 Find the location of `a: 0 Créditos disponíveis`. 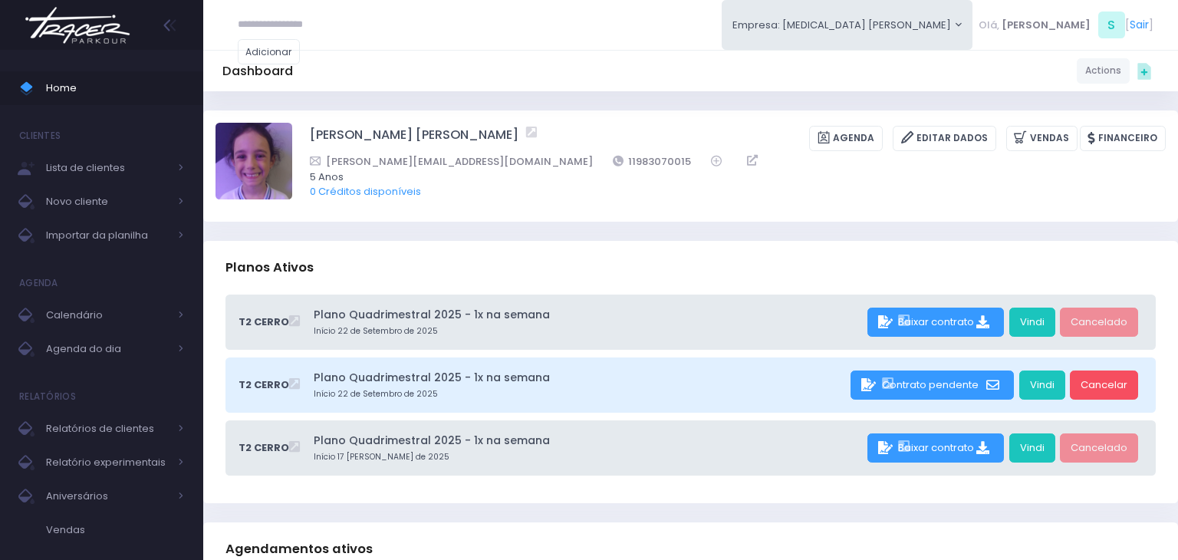

a: 0 Créditos disponíveis is located at coordinates (365, 191).